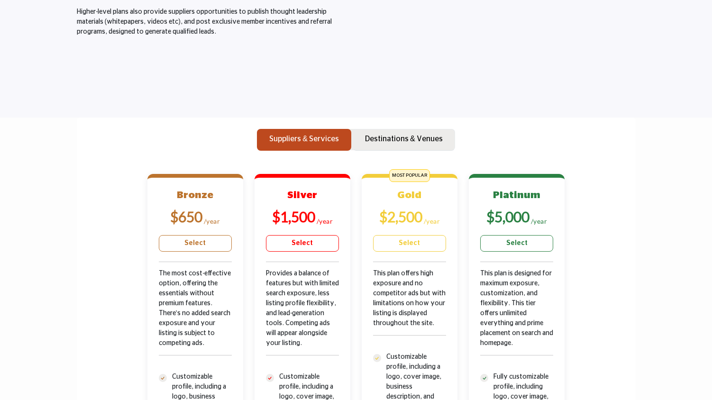 This screenshot has height=400, width=712. What do you see at coordinates (404, 140) in the screenshot?
I see `button: Destinations & Venues` at bounding box center [404, 140].